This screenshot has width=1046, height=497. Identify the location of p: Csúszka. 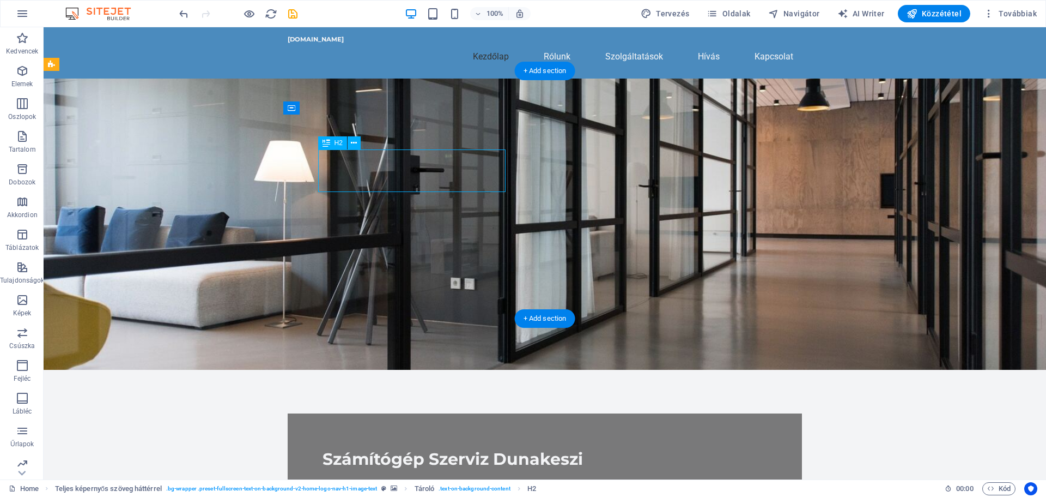
(22, 346).